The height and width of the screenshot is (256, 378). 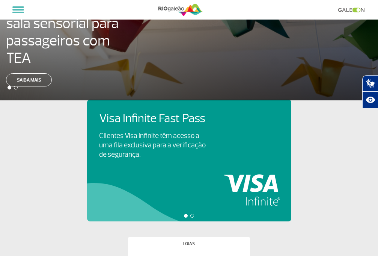 I want to click on h4: Lojas, so click(x=189, y=243).